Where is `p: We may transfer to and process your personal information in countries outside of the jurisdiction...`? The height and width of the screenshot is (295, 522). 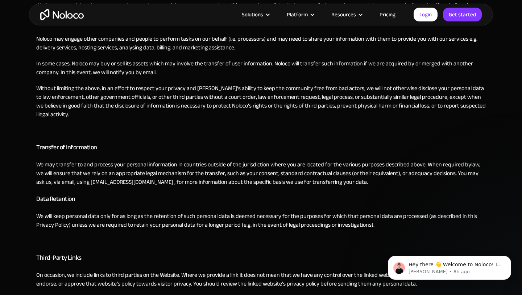 p: We may transfer to and process your personal information in countries outside of the jurisdiction... is located at coordinates (261, 173).